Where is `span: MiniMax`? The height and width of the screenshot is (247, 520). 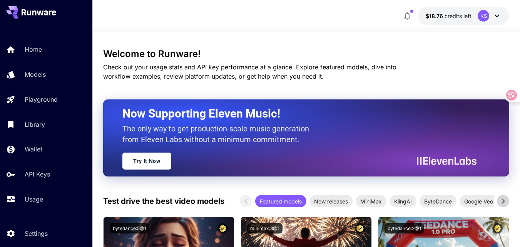
span: MiniMax is located at coordinates (371, 201).